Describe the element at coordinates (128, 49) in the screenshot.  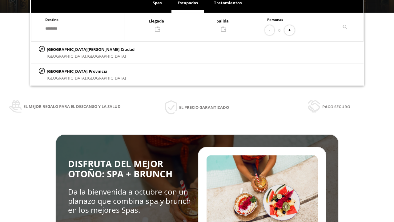
I see `span: Ciudad` at that location.